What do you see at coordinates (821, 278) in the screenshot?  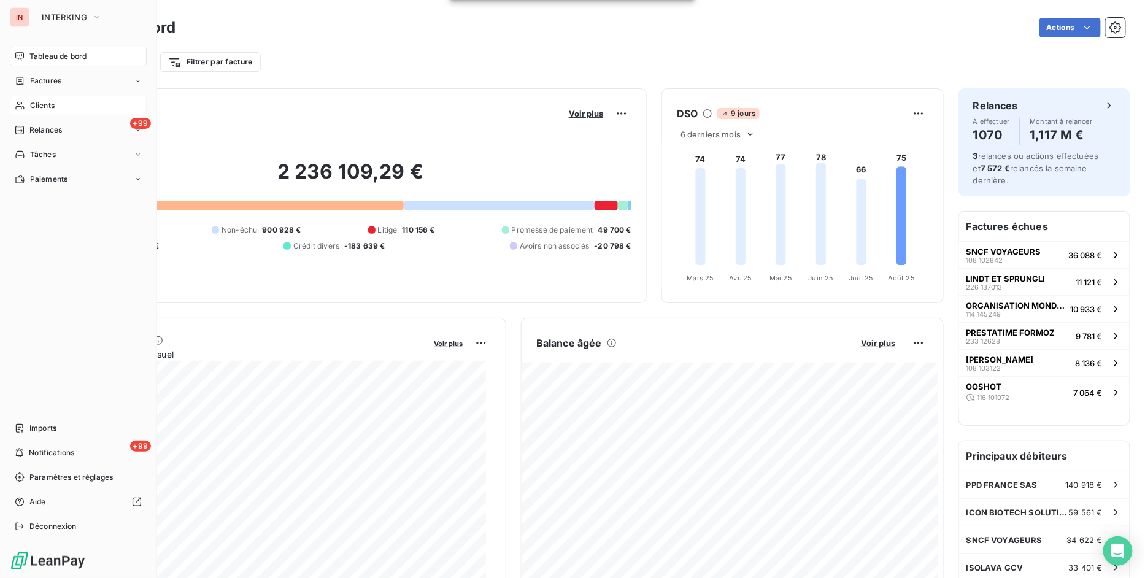 I see `tspan: Juin 25` at bounding box center [821, 278].